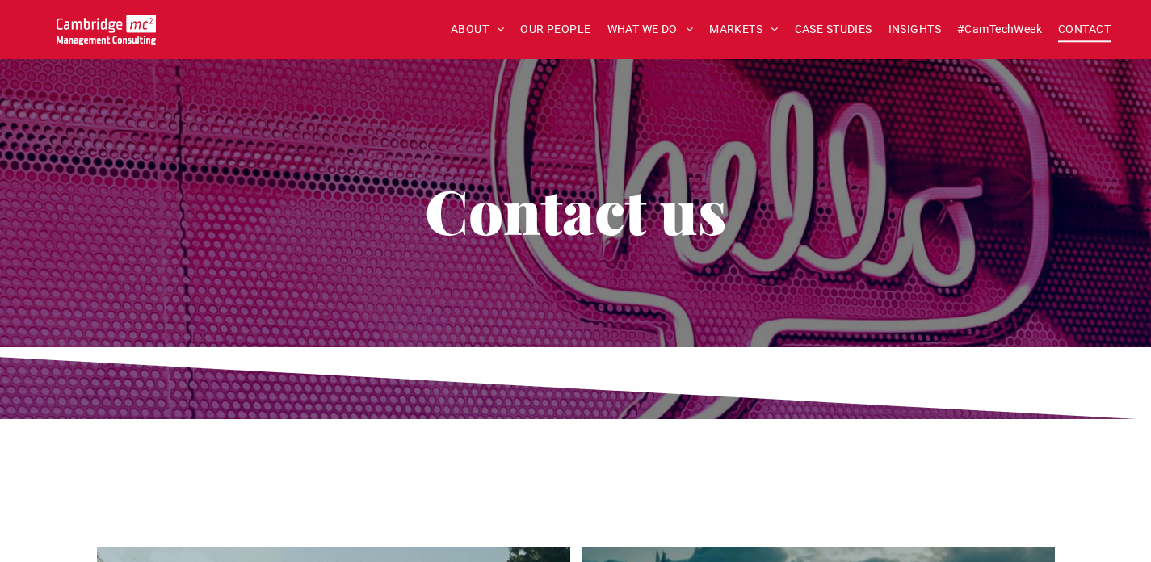 The image size is (1151, 562). What do you see at coordinates (1084, 29) in the screenshot?
I see `a: CONTACT` at bounding box center [1084, 29].